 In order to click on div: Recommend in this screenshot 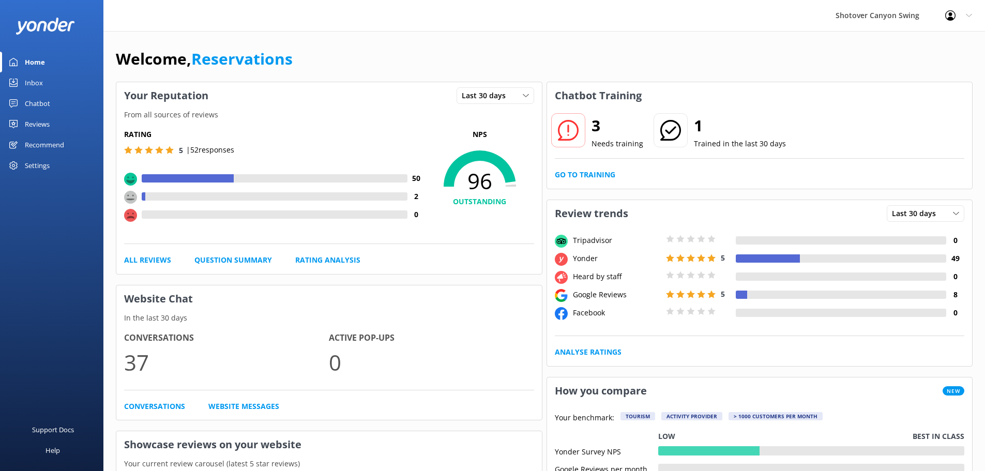, I will do `click(44, 145)`.